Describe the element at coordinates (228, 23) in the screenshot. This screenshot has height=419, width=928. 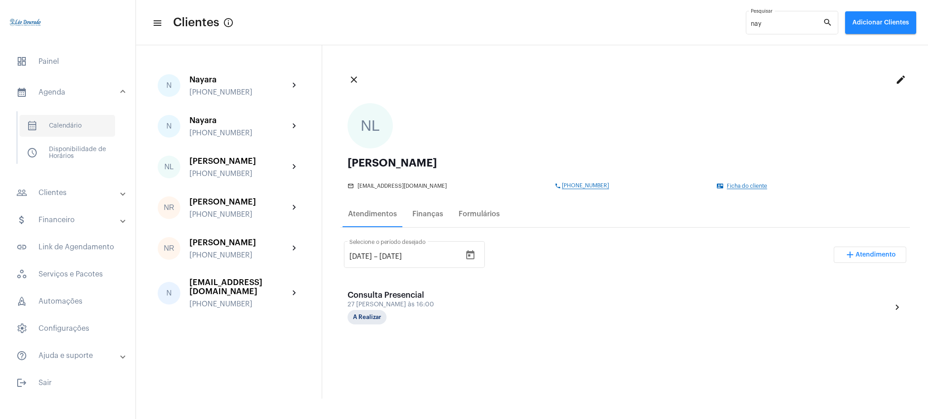
I see `mat-icon: Button that displays a tooltip when focused or hovered over` at that location.